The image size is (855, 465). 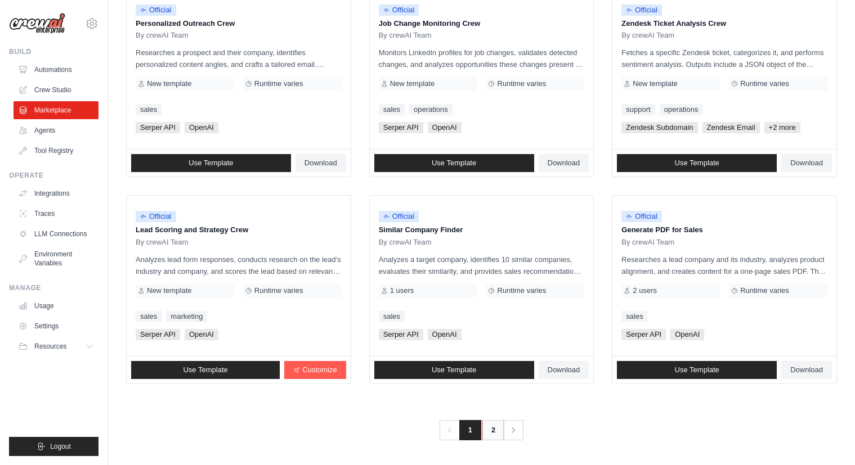 I want to click on div: Manage, so click(x=53, y=288).